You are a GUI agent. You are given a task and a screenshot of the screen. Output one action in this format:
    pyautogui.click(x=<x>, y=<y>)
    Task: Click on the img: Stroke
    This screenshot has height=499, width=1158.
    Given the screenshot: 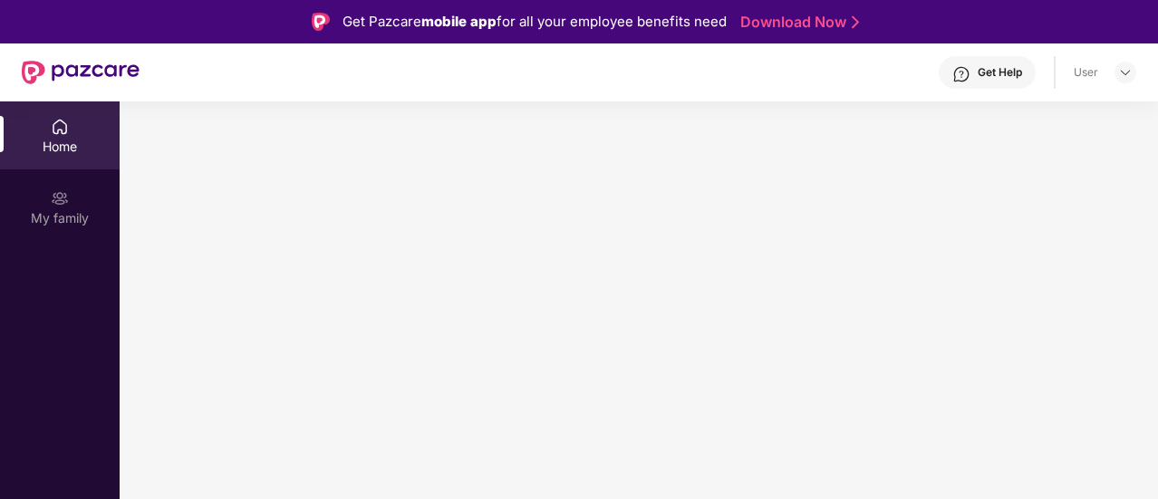 What is the action you would take?
    pyautogui.click(x=855, y=22)
    